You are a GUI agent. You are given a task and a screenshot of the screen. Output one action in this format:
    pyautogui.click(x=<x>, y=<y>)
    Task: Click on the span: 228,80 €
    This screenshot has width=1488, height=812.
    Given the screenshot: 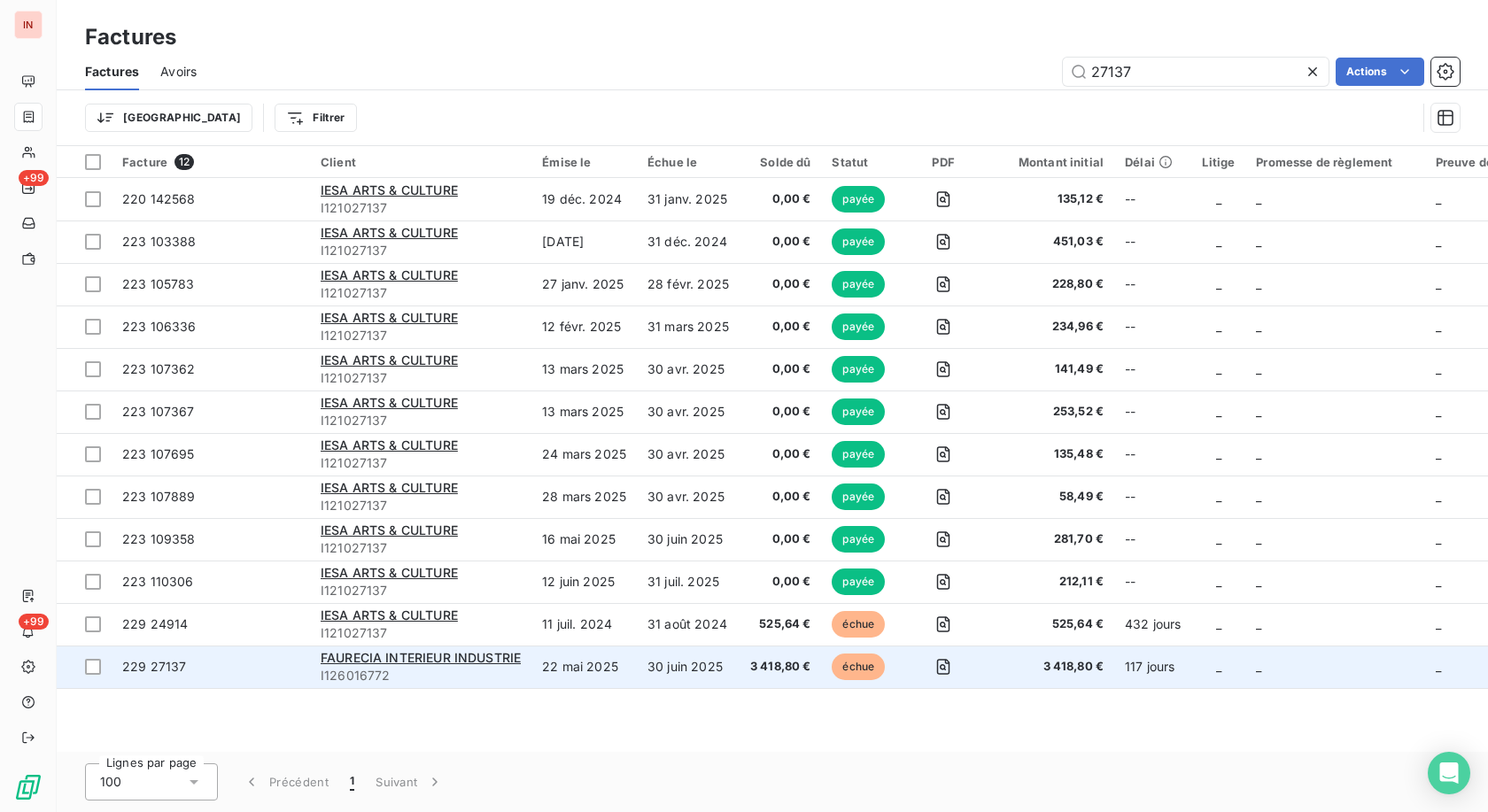 What is the action you would take?
    pyautogui.click(x=1050, y=284)
    